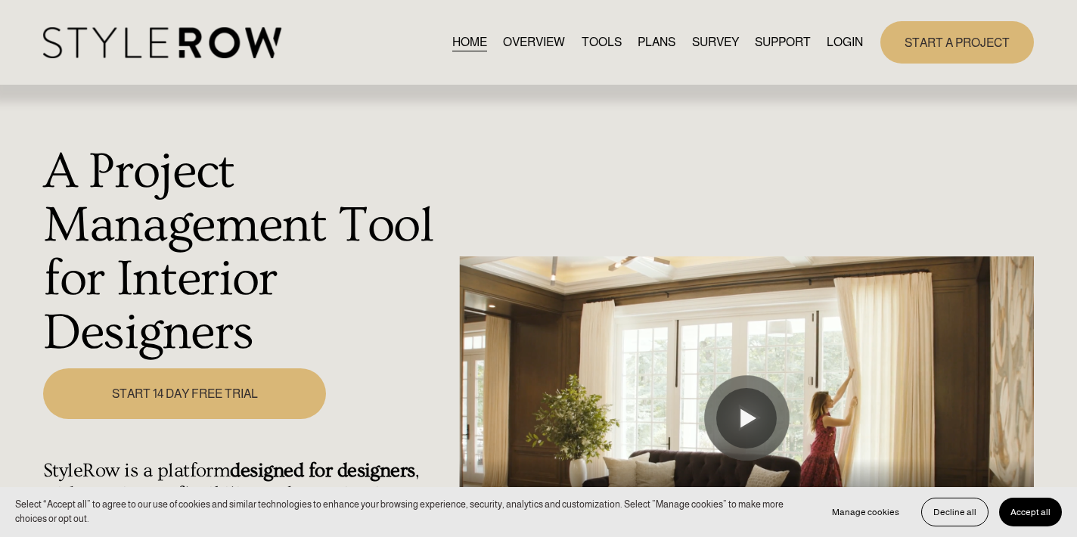  I want to click on button: Accept all, so click(1030, 512).